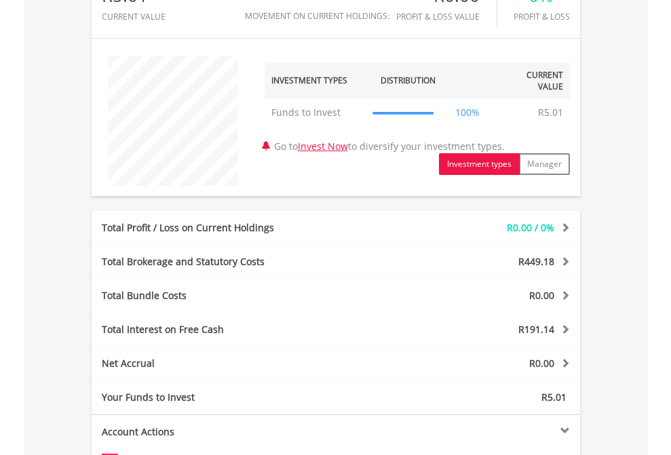 The image size is (671, 455). Describe the element at coordinates (554, 397) in the screenshot. I see `span: R5.01` at that location.